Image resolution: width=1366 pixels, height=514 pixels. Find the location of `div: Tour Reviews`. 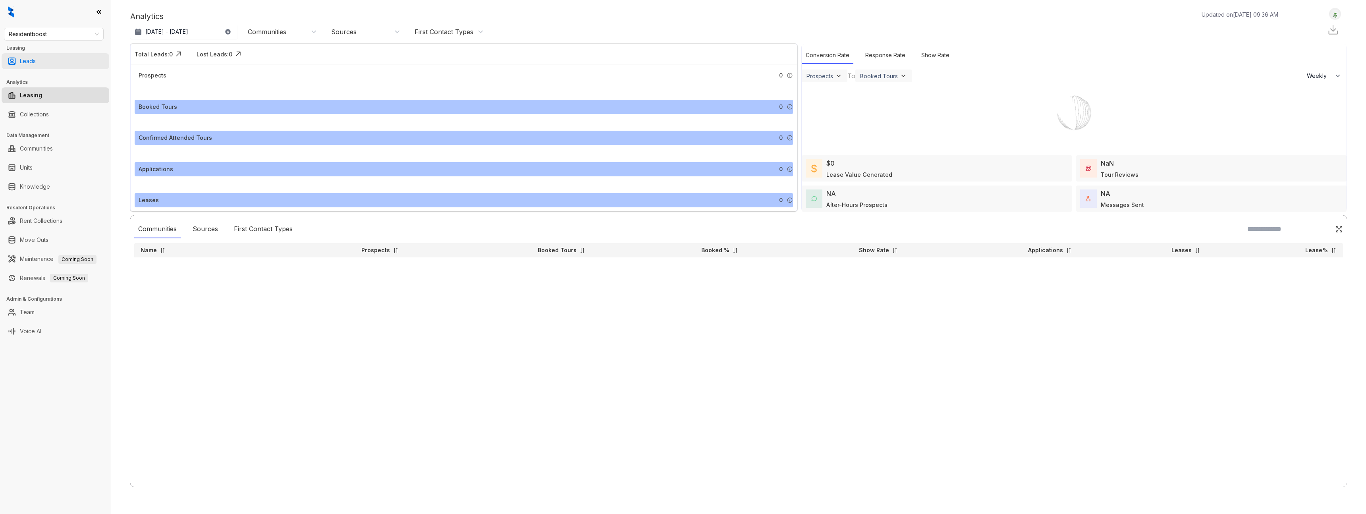

div: Tour Reviews is located at coordinates (1119, 174).